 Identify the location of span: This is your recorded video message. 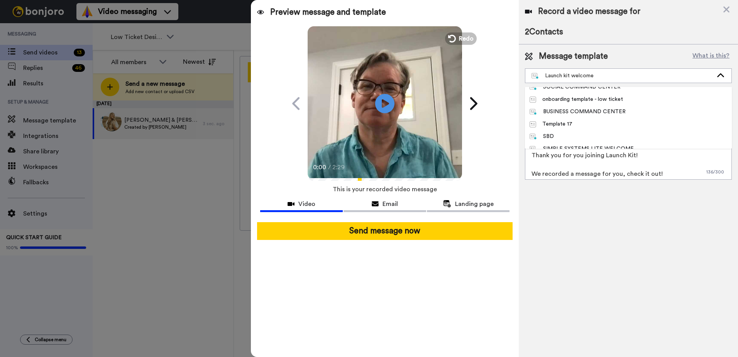
(385, 189).